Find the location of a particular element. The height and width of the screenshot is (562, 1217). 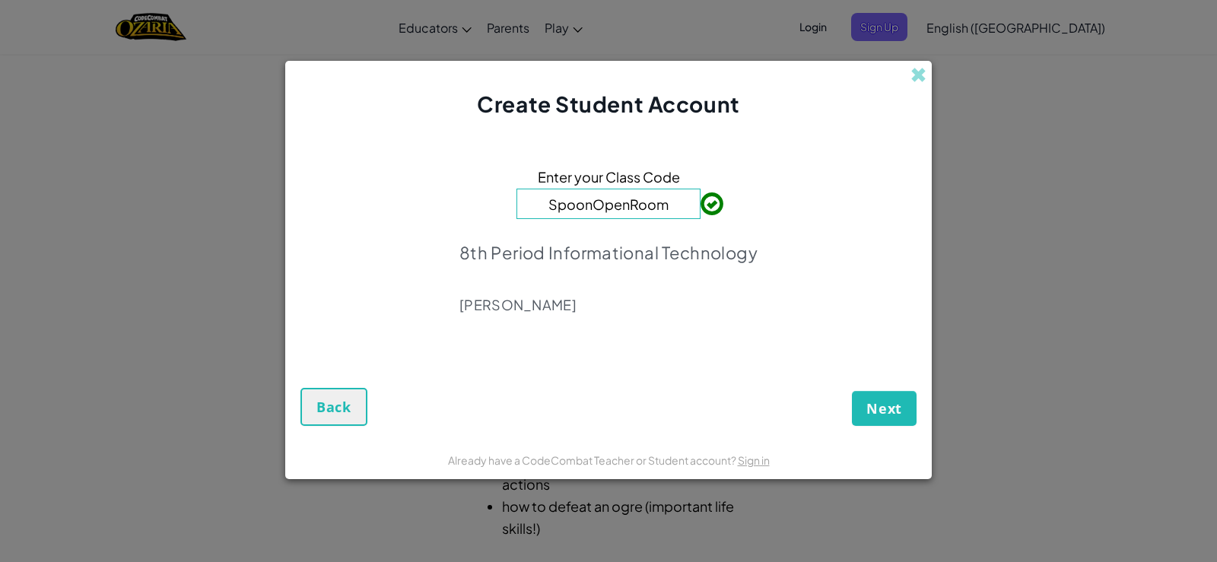

button: Next is located at coordinates (884, 408).